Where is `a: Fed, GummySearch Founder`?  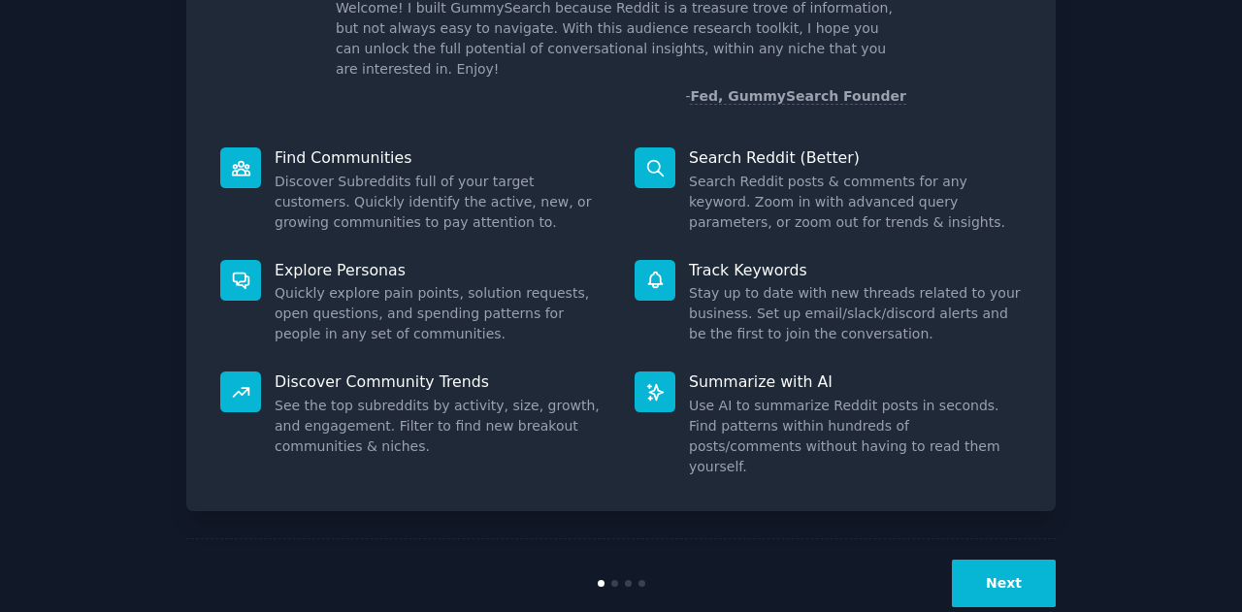
a: Fed, GummySearch Founder is located at coordinates (798, 96).